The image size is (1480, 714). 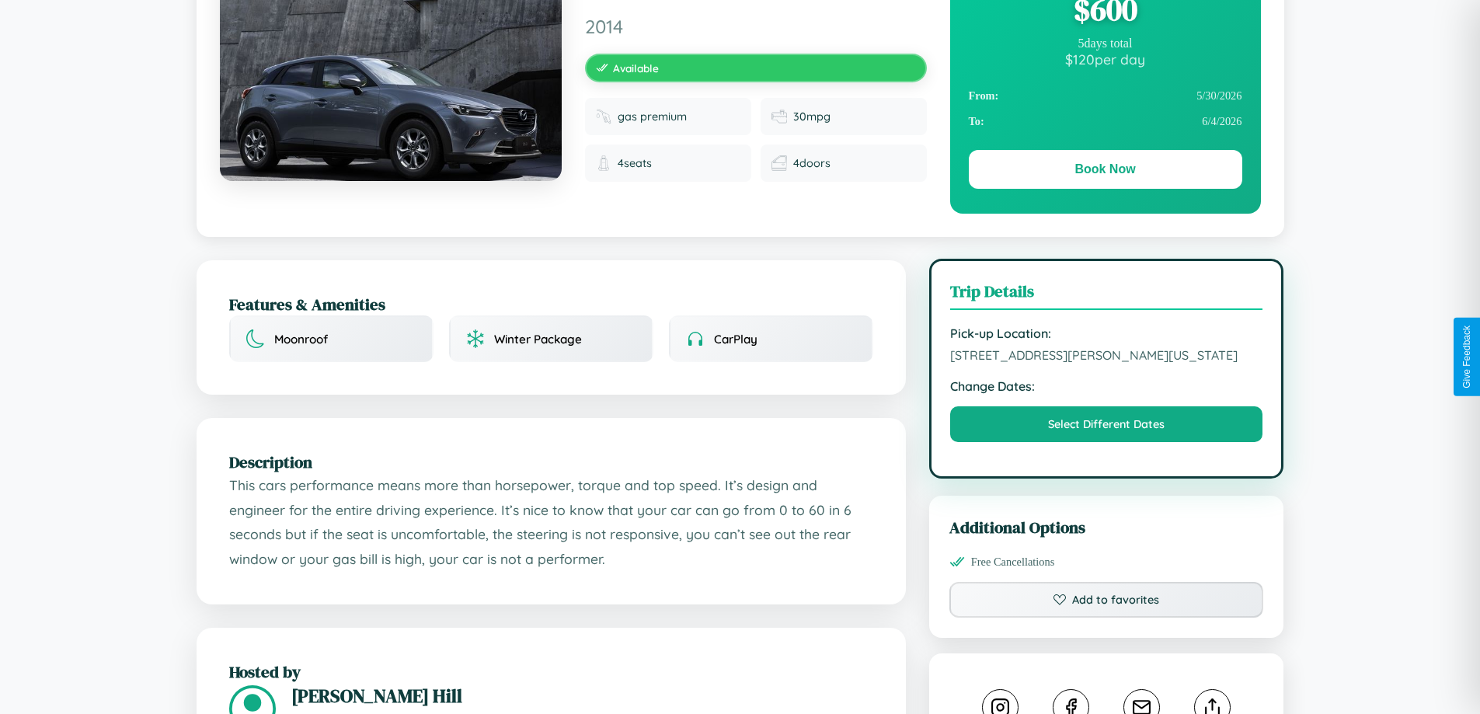 What do you see at coordinates (1105, 44) in the screenshot?
I see `div: 5 days total` at bounding box center [1105, 44].